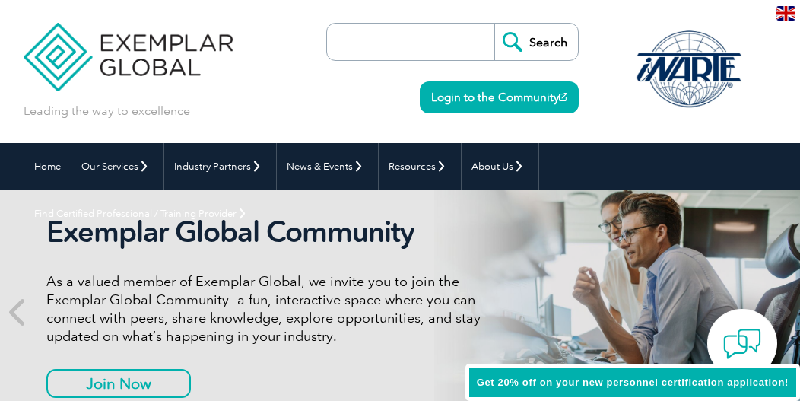 The image size is (800, 401). What do you see at coordinates (117, 167) in the screenshot?
I see `a: Our Services` at bounding box center [117, 167].